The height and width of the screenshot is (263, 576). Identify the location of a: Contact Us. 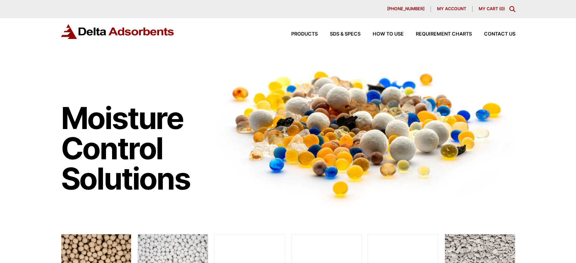
(493, 34).